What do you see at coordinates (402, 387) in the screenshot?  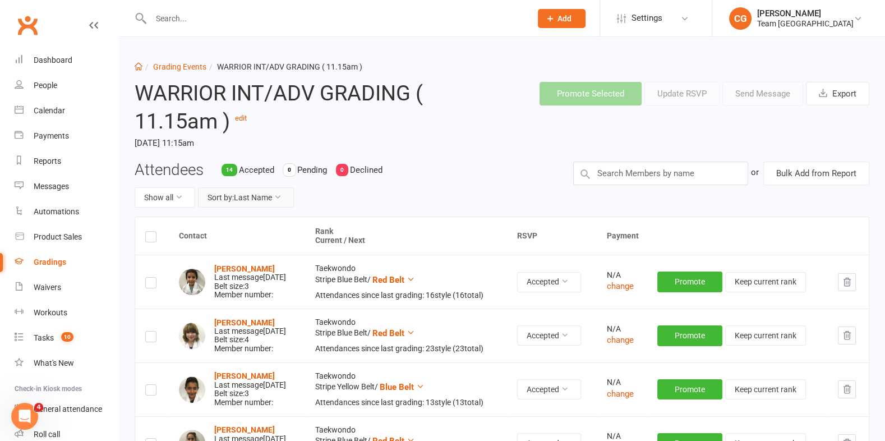 I see `button: Blue Belt` at bounding box center [402, 387].